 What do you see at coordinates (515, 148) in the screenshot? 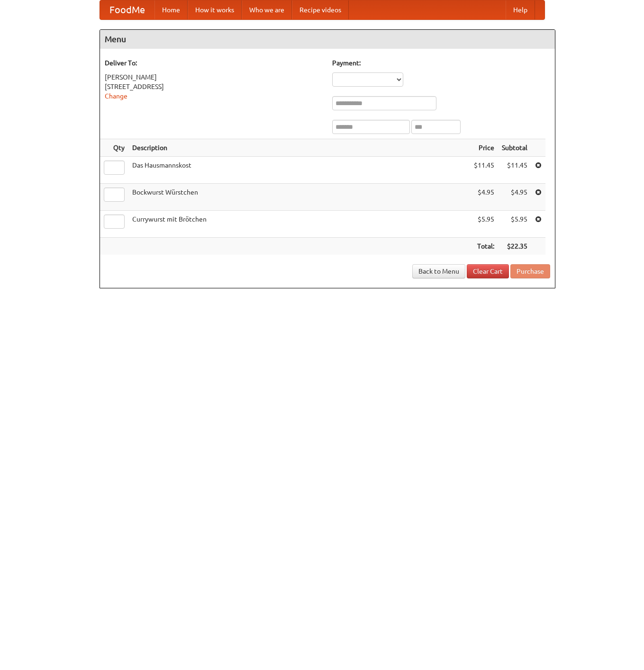
I see `th: Subtotal` at bounding box center [515, 148].